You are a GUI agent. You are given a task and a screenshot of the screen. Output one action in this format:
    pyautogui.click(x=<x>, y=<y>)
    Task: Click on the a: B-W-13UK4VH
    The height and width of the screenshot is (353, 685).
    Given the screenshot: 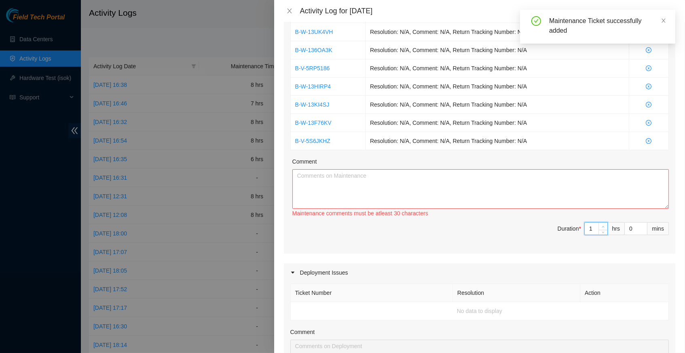 What is the action you would take?
    pyautogui.click(x=314, y=32)
    